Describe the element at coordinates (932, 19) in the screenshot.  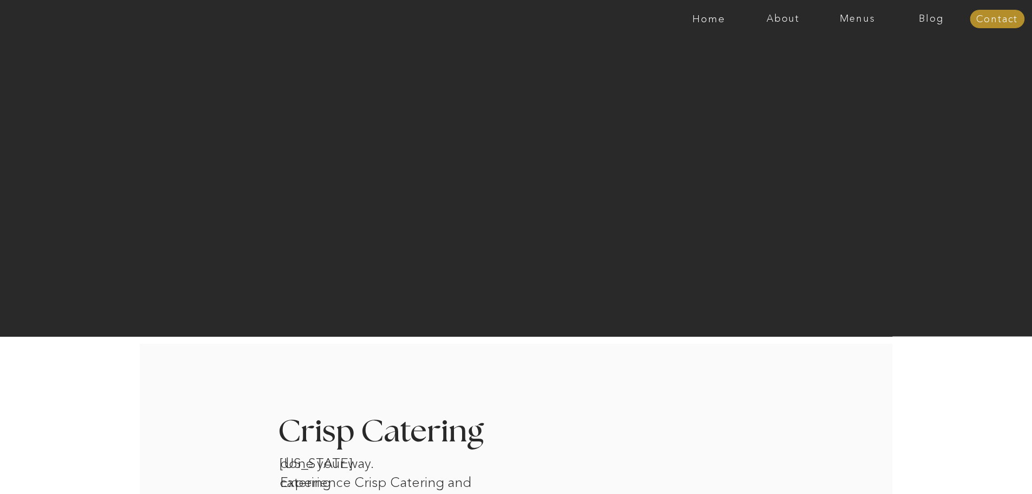
I see `nav: Blog` at that location.